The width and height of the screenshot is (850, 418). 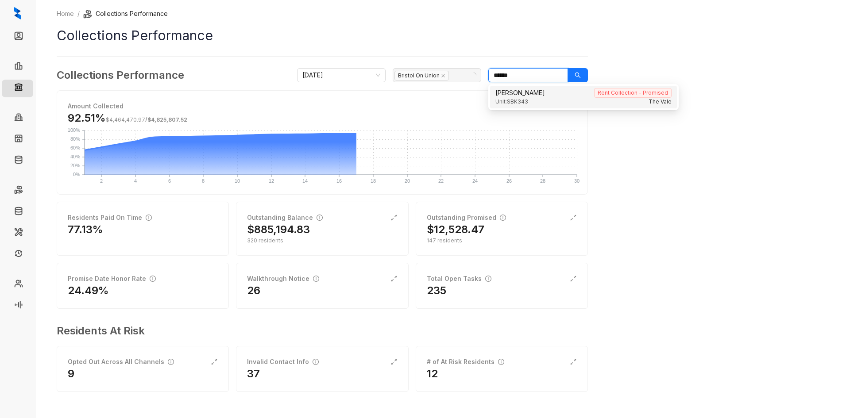 What do you see at coordinates (443, 76) in the screenshot?
I see `span: close` at bounding box center [443, 76].